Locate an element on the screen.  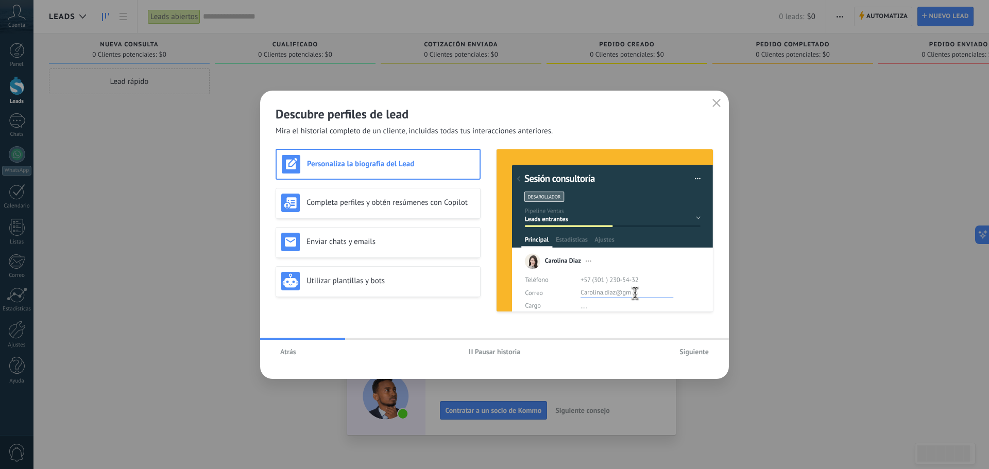
button: Atrás is located at coordinates (288, 352).